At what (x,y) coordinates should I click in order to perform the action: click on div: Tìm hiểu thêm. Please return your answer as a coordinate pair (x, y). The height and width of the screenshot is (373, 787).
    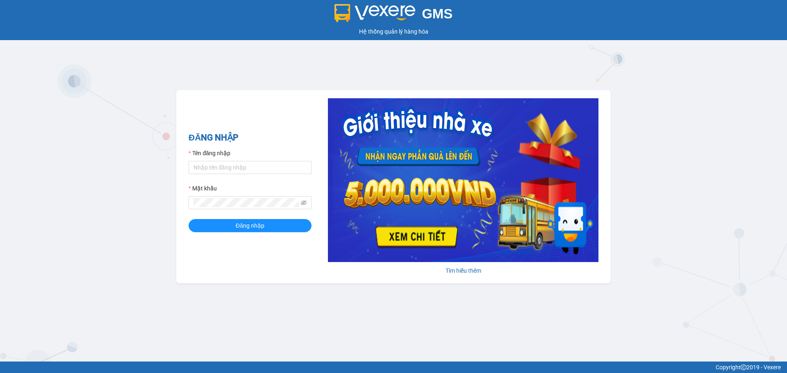
    Looking at the image, I should click on (463, 271).